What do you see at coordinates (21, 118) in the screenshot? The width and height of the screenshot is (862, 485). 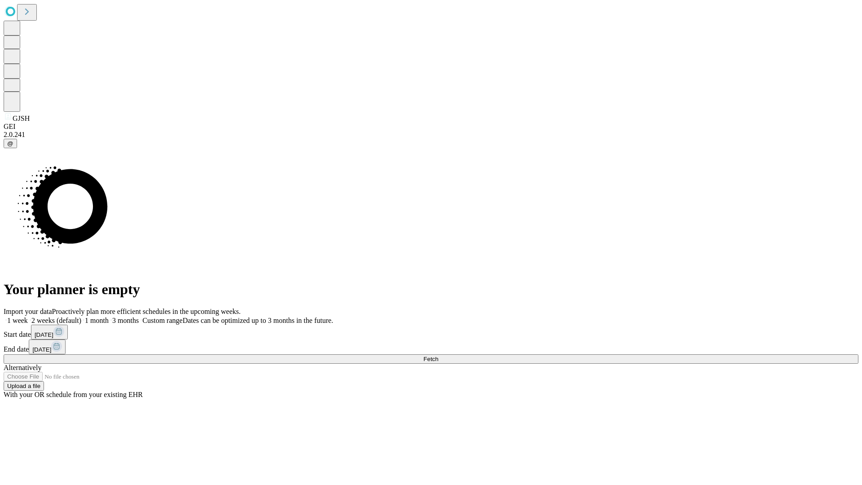 I see `span: GJSH` at bounding box center [21, 118].